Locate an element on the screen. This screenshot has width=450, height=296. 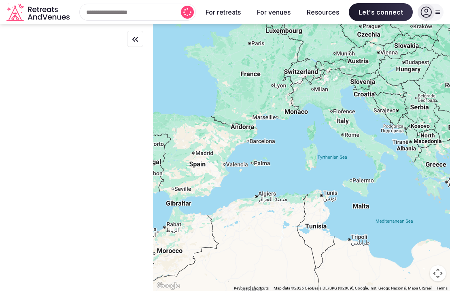
button: Resources is located at coordinates (323, 12).